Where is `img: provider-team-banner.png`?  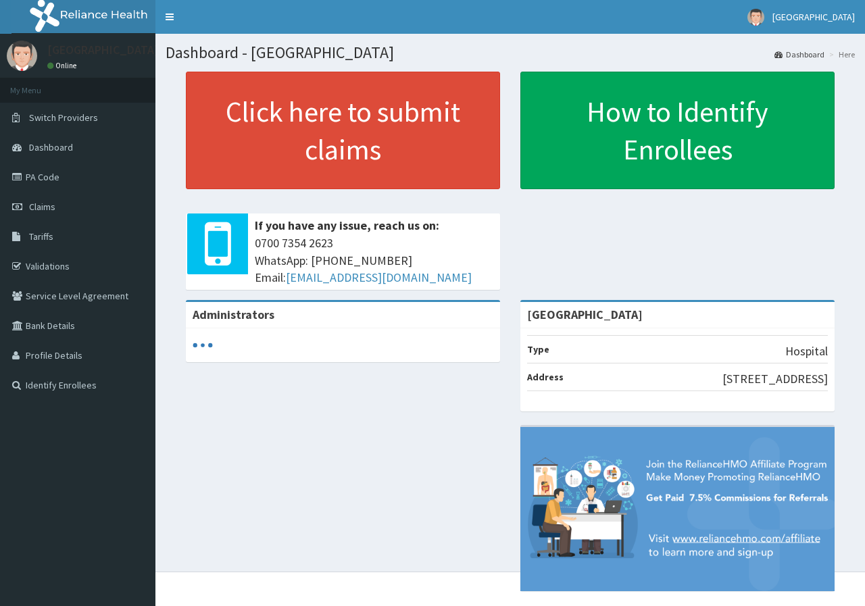
img: provider-team-banner.png is located at coordinates (677, 509).